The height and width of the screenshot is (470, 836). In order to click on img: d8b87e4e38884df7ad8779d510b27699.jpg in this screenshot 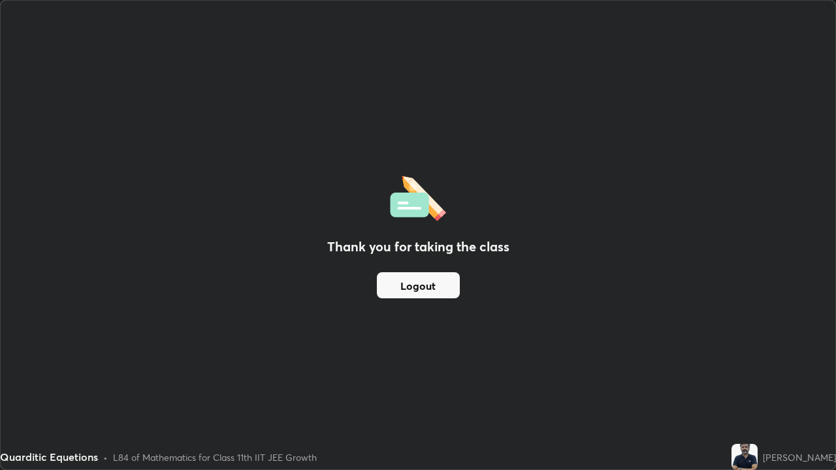, I will do `click(745, 457)`.